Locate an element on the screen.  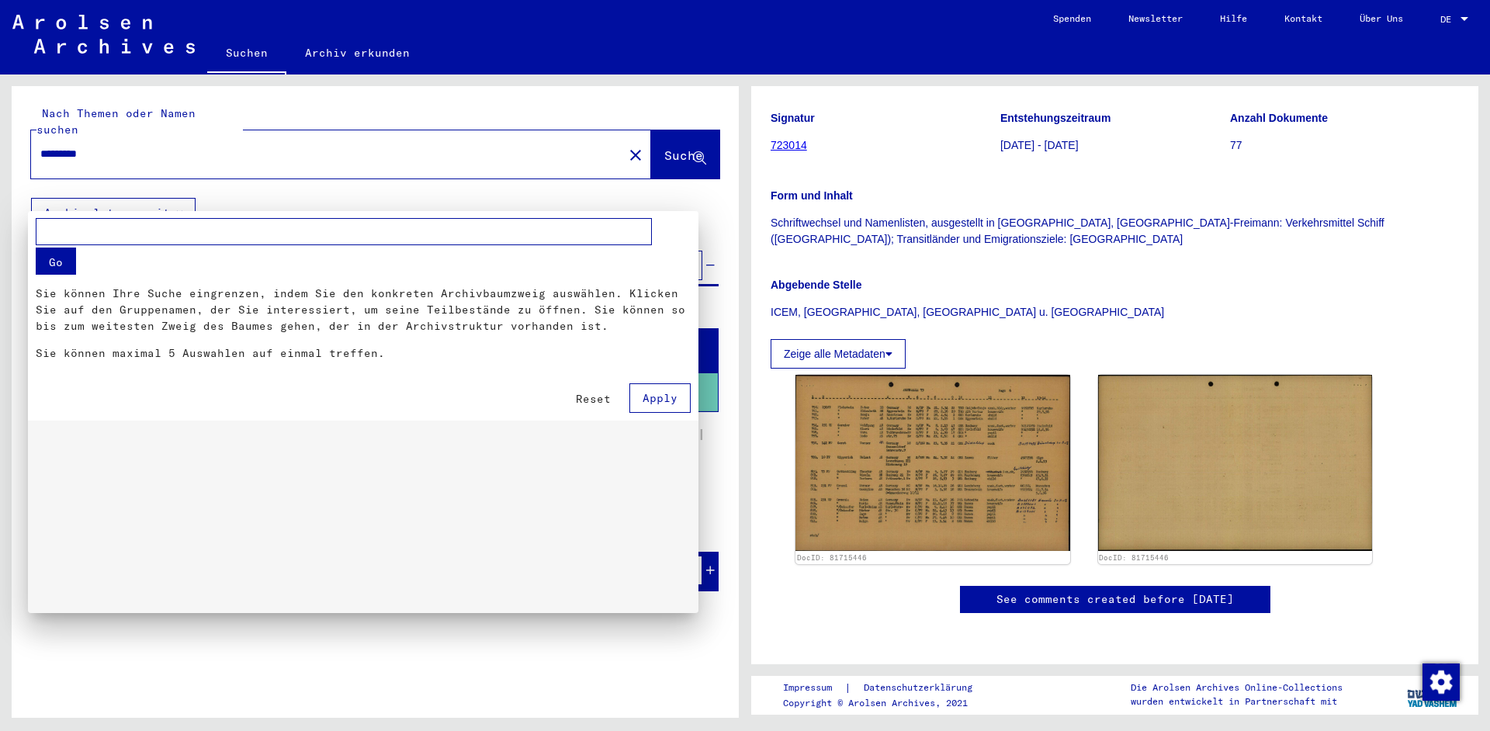
img: Zustimmung ändern is located at coordinates (1441, 682).